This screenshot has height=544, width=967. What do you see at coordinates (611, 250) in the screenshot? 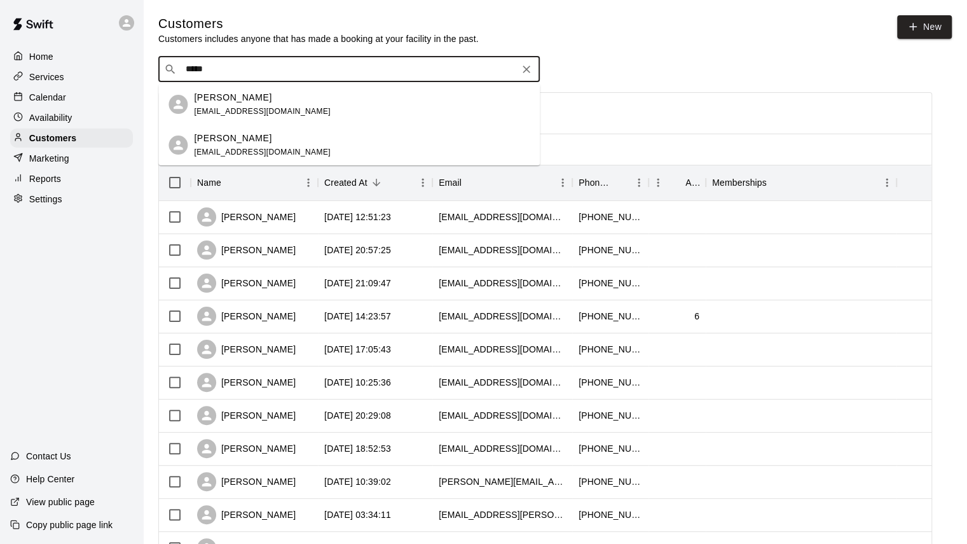
I see `div: +14165700553` at bounding box center [611, 250].